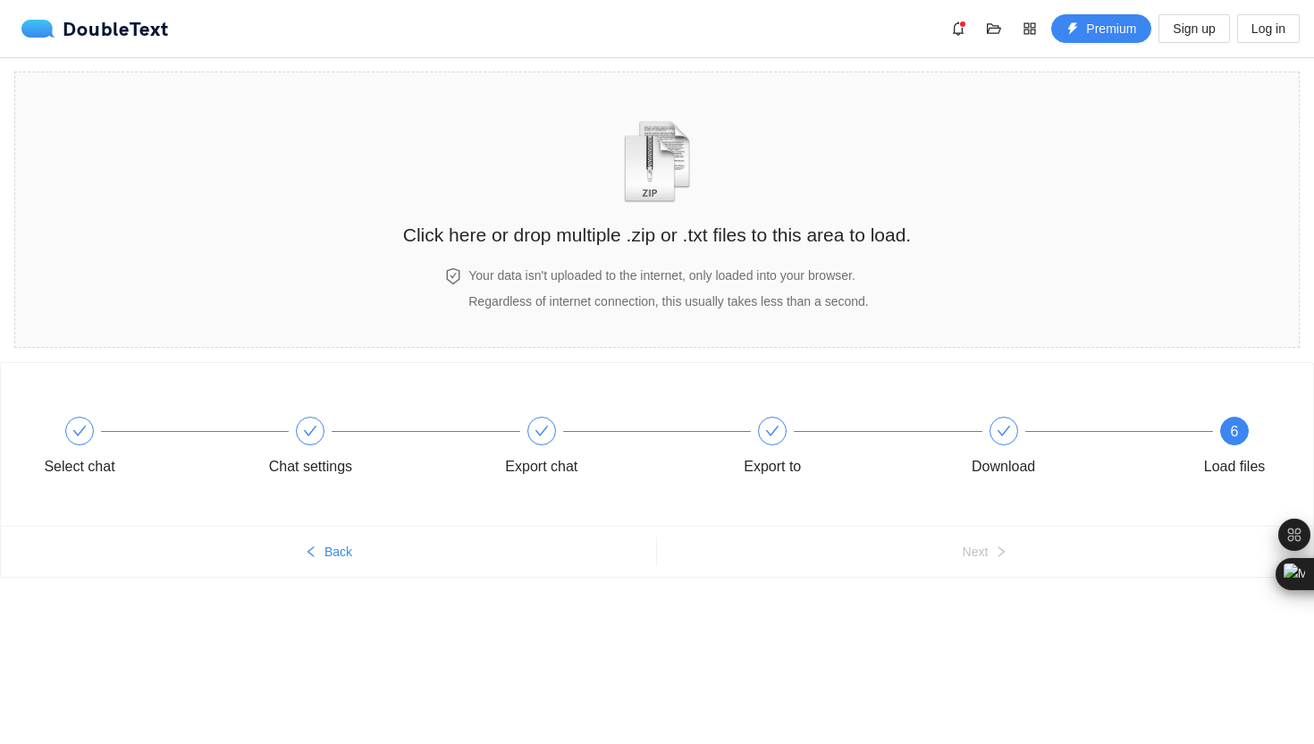 Image resolution: width=1314 pixels, height=744 pixels. What do you see at coordinates (338, 552) in the screenshot?
I see `span: Back` at bounding box center [338, 552].